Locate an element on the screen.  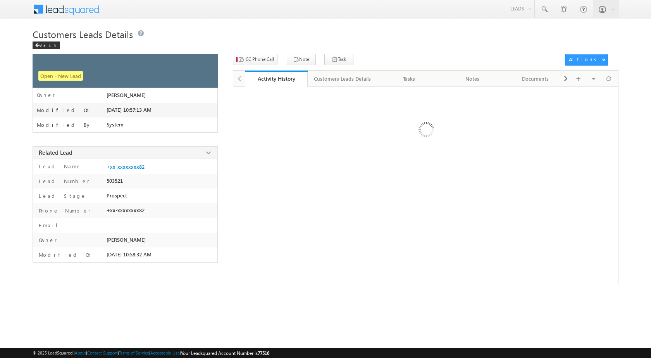
a: Notes is located at coordinates (472, 79).